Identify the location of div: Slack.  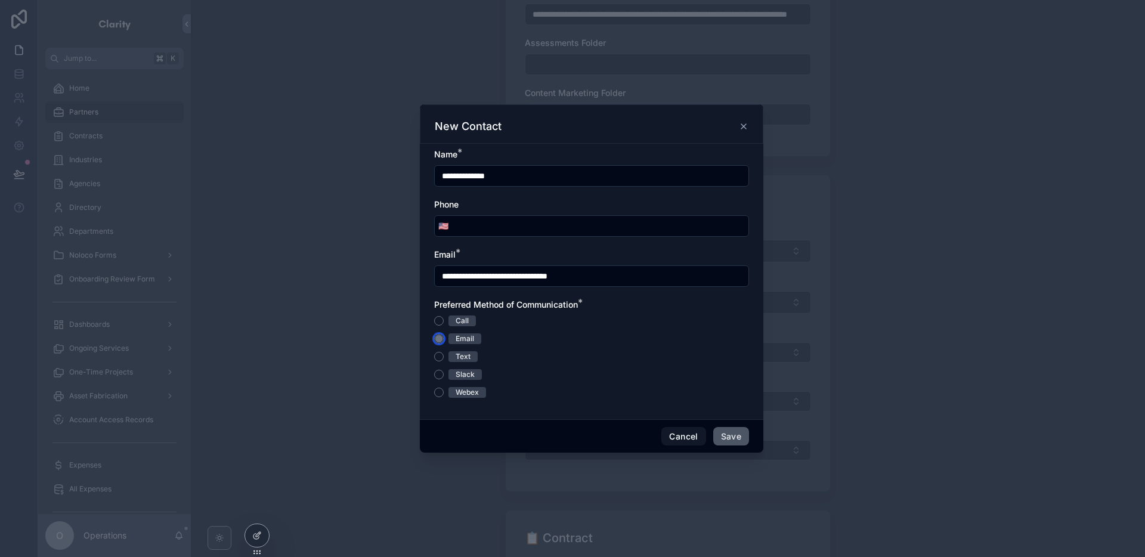
(465, 374).